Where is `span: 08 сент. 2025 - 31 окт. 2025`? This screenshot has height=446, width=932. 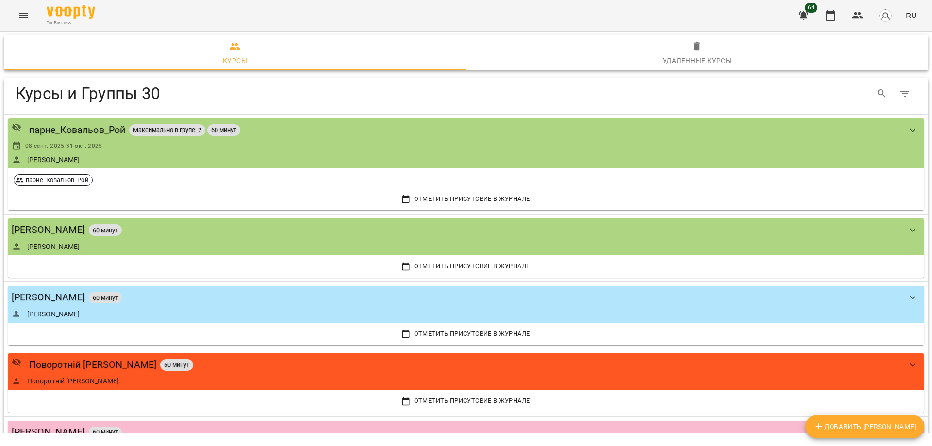 span: 08 сент. 2025 - 31 окт. 2025 is located at coordinates (64, 146).